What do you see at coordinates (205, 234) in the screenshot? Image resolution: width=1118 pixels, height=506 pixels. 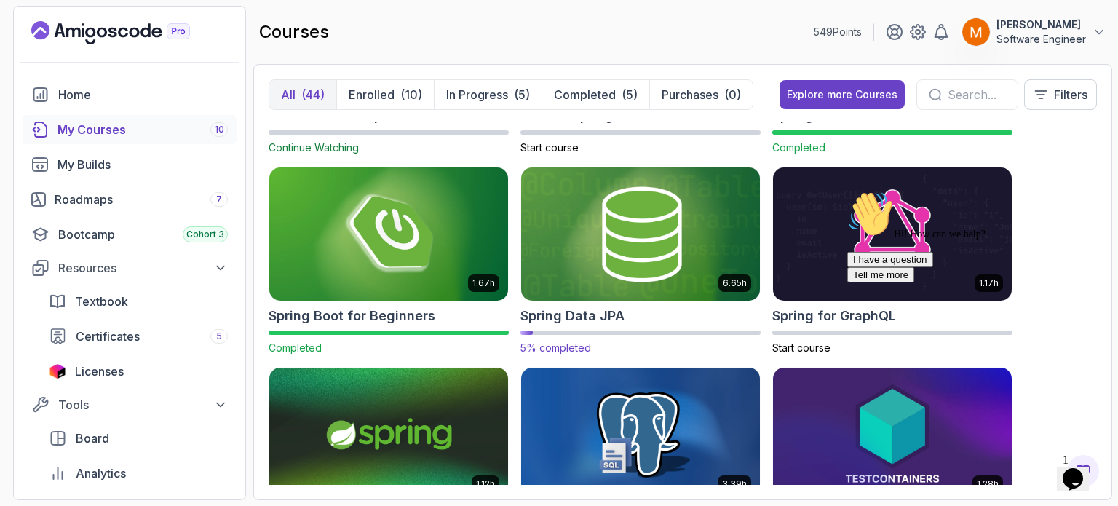 I see `span: Cohort 3` at bounding box center [205, 234].